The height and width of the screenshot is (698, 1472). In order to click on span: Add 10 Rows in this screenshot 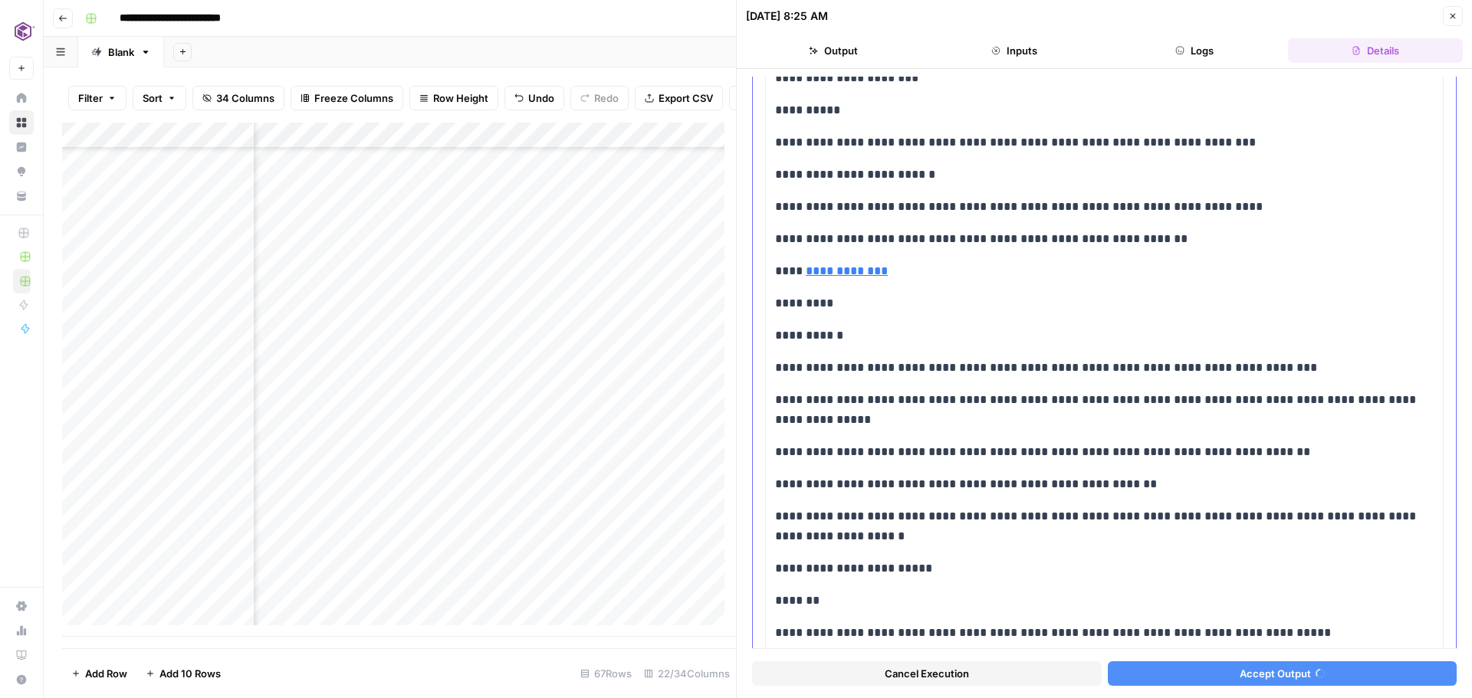, I will do `click(190, 674)`.